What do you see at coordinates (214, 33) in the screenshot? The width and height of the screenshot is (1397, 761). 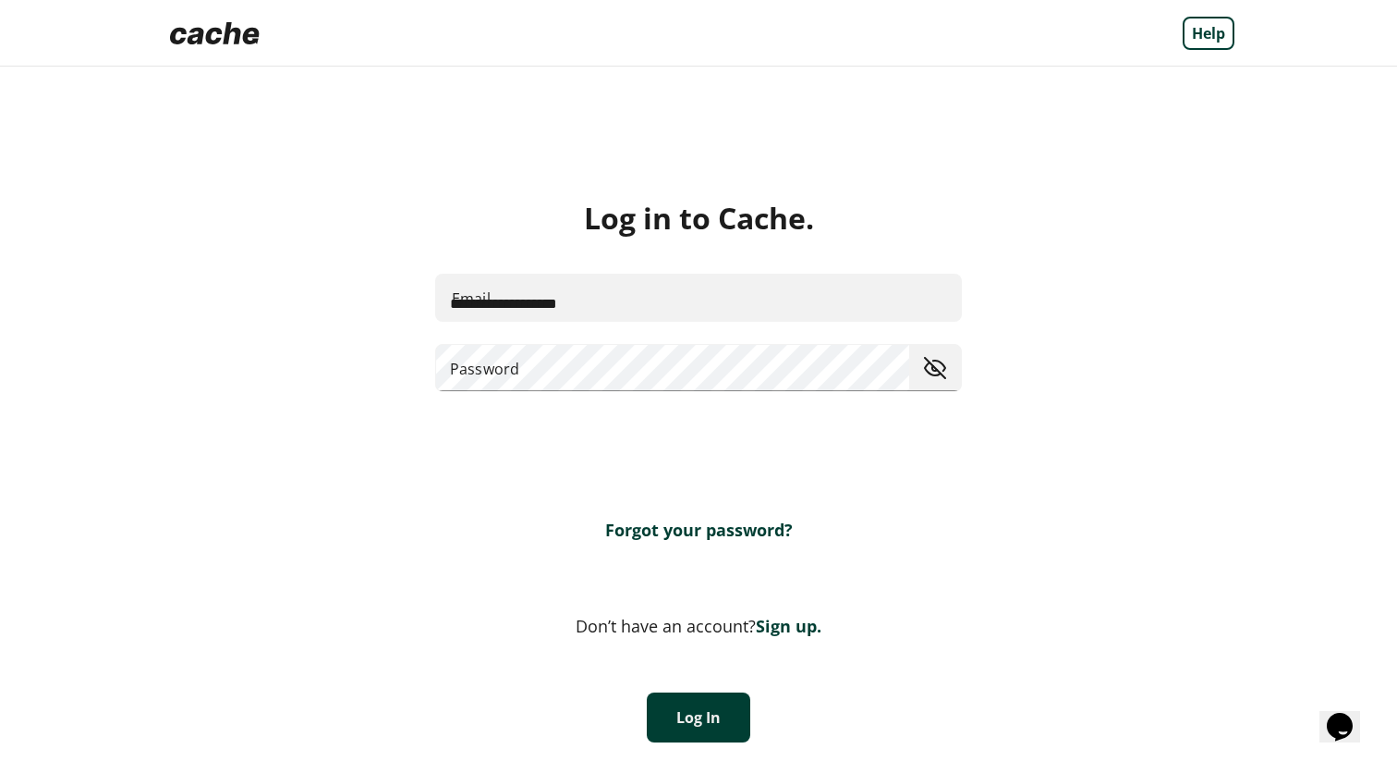 I see `img: Logo` at bounding box center [214, 33].